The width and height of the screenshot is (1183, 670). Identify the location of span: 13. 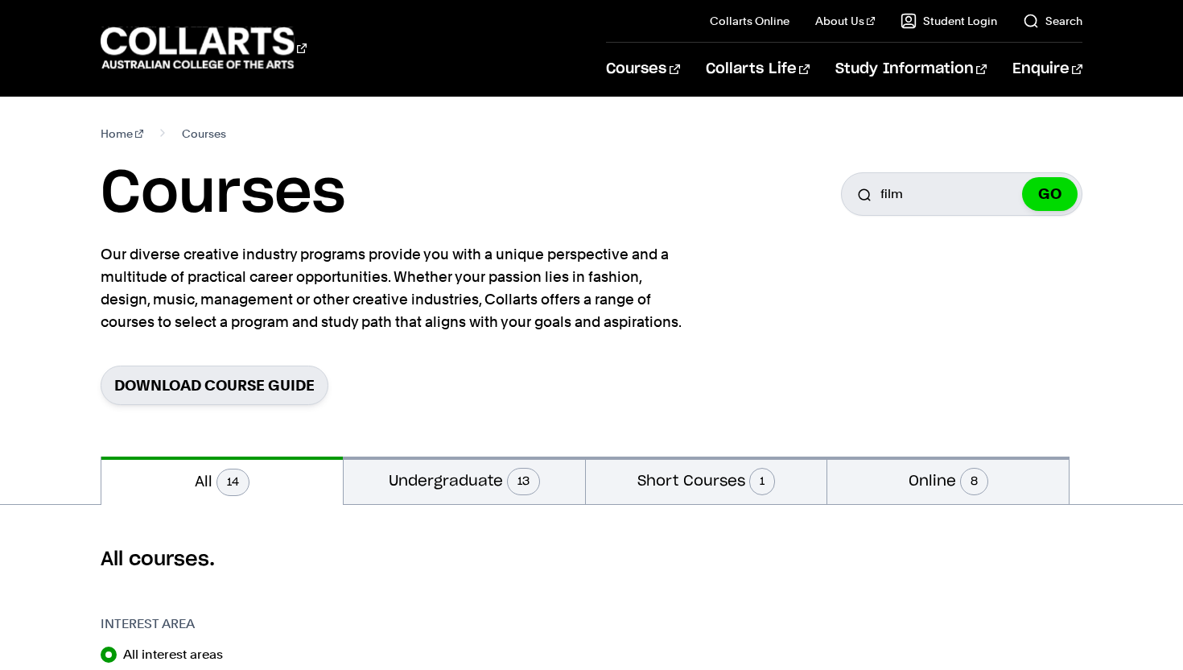
(523, 481).